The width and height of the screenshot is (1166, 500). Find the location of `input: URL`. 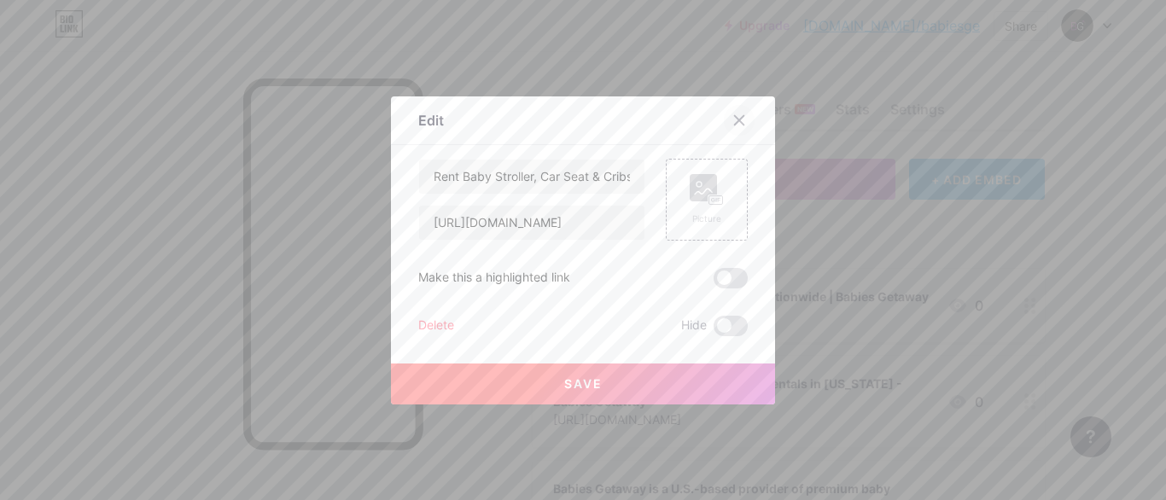

input: URL is located at coordinates (532, 223).